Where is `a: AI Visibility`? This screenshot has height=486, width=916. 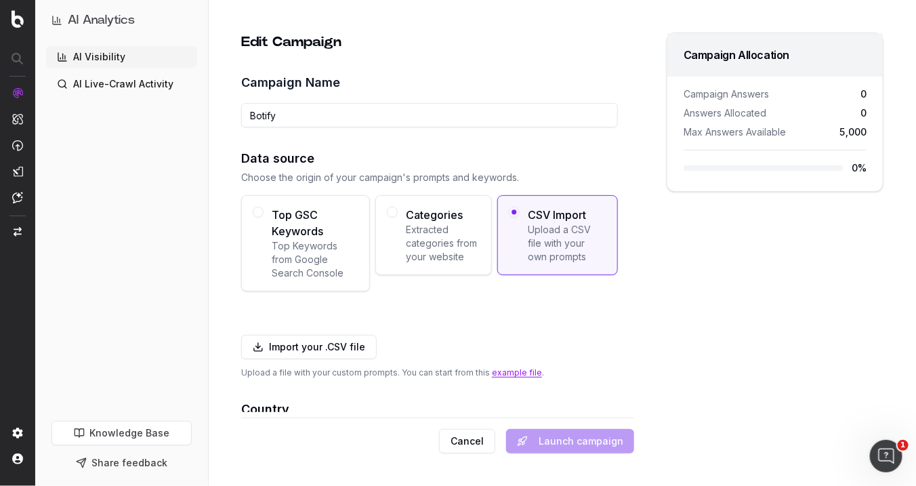
a: AI Visibility is located at coordinates (121, 57).